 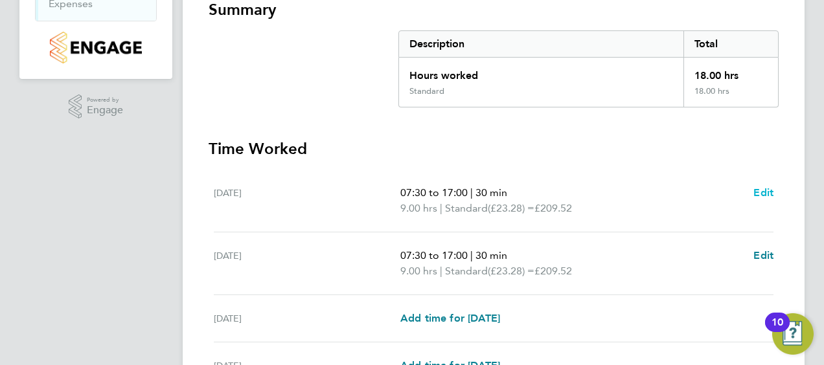 I want to click on div: Total, so click(x=731, y=44).